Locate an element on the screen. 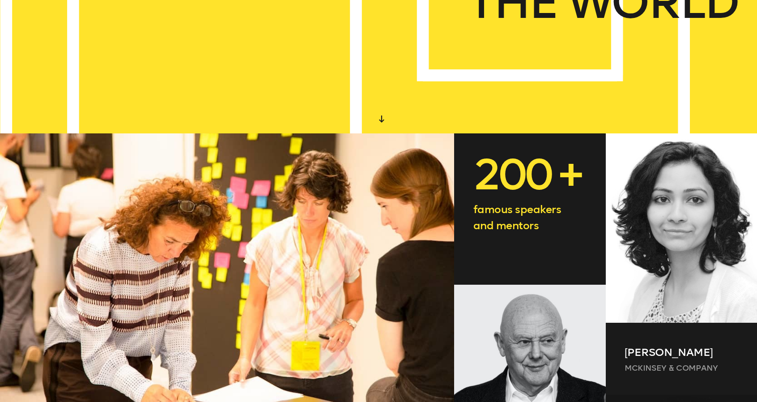  p: famous speakers and mentors is located at coordinates (530, 217).